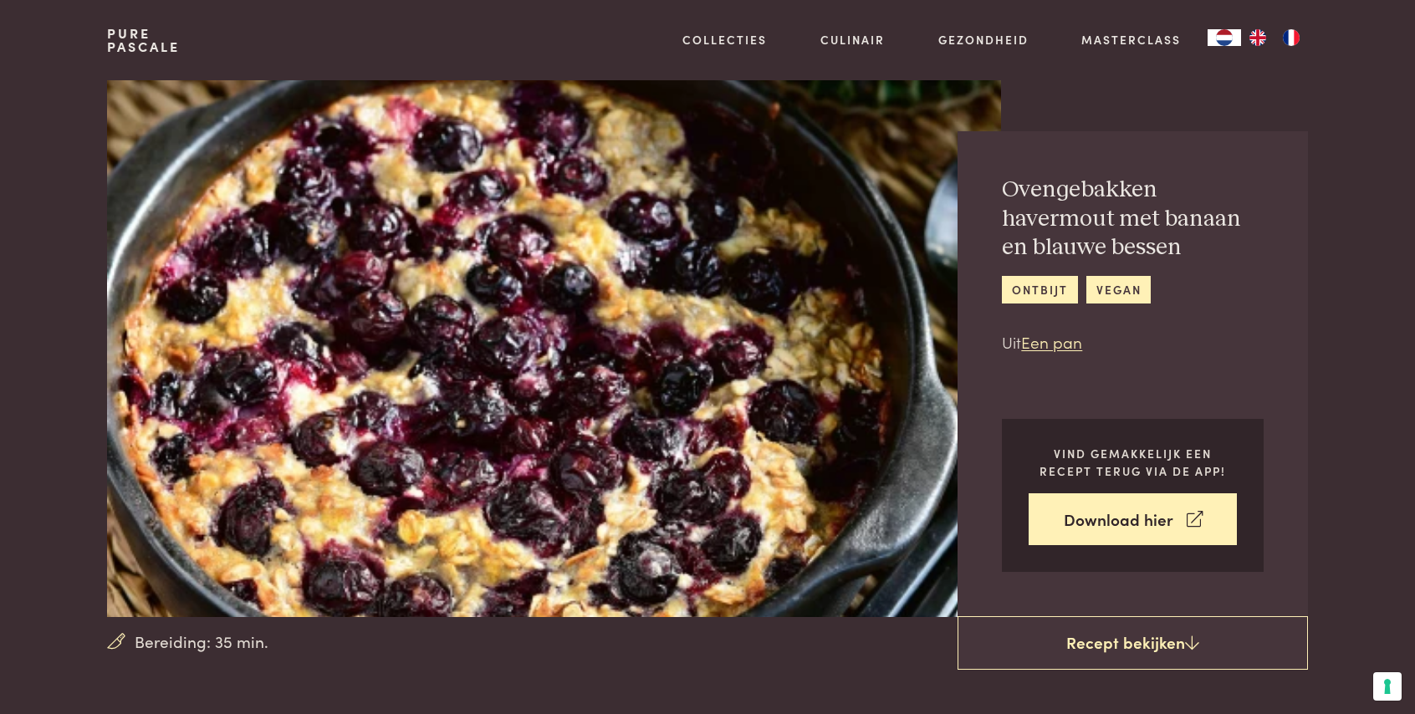 This screenshot has width=1415, height=714. I want to click on a: Culinair, so click(852, 39).